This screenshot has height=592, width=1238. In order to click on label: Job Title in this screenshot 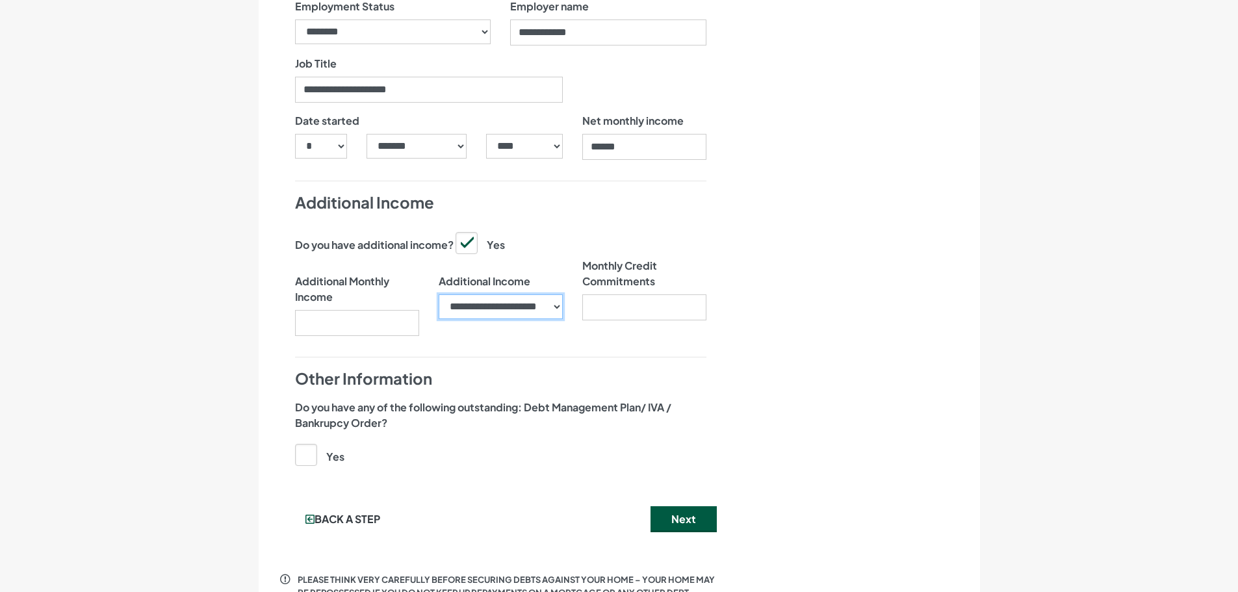, I will do `click(316, 64)`.